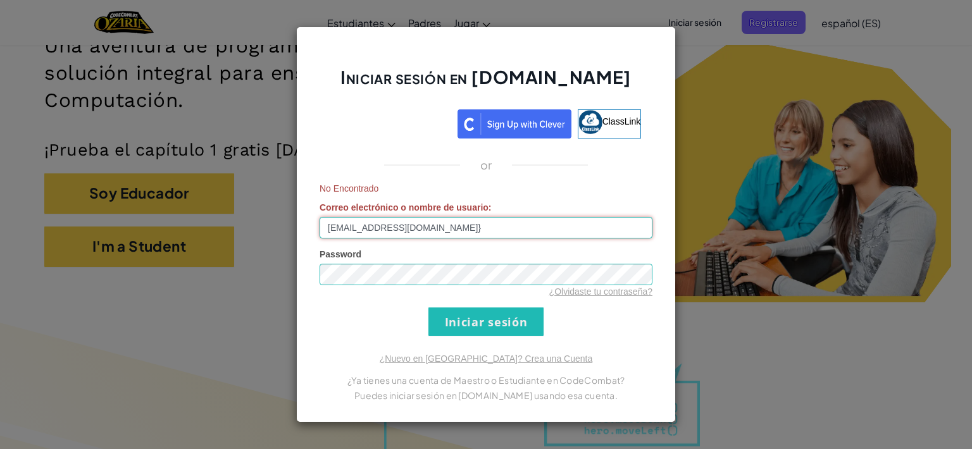  Describe the element at coordinates (486, 380) in the screenshot. I see `p: ¿Ya tienes una cuenta de Maestro o Estudiante en CodeCombat?` at that location.